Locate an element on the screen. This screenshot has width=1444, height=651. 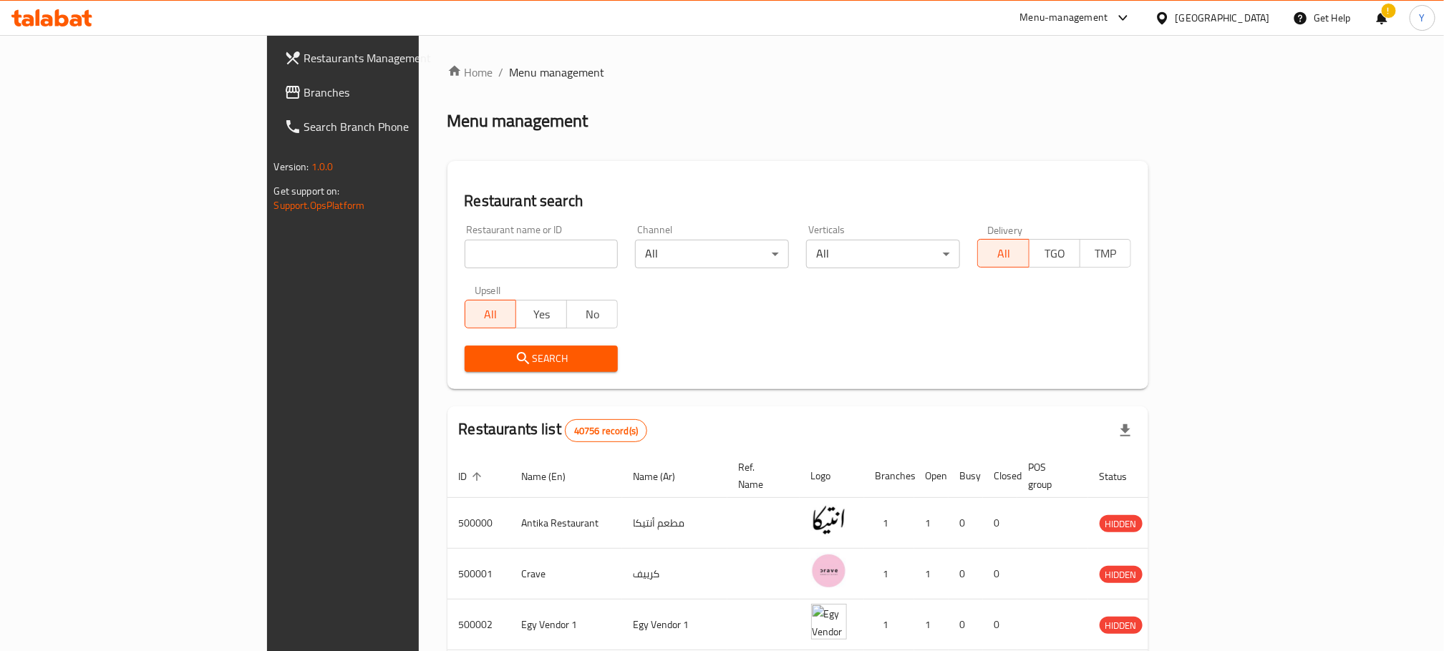
span: Get support on: is located at coordinates (307, 191).